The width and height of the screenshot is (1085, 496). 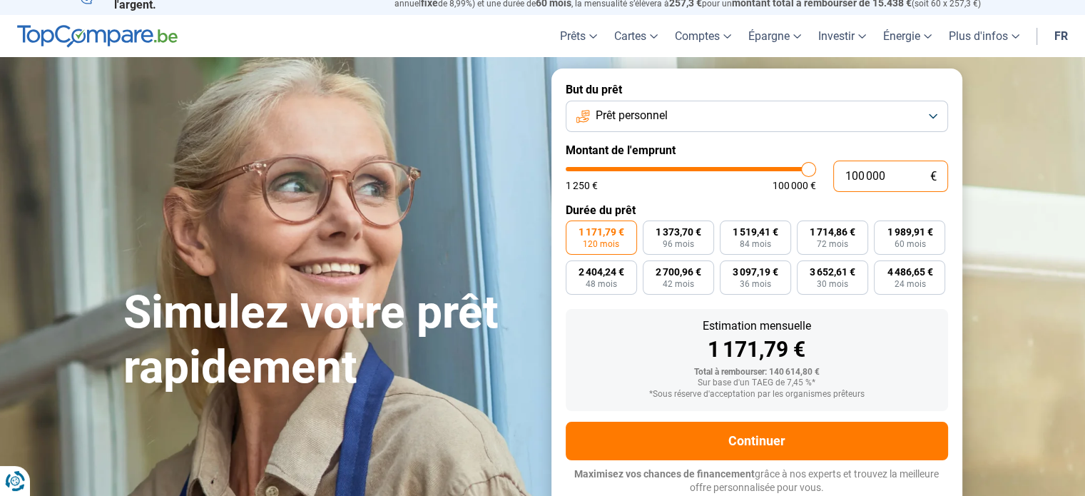 What do you see at coordinates (757, 481) in the screenshot?
I see `p: grâce à nos experts et trouvez la meilleure offre personnalisée pour vous.` at bounding box center [757, 481].